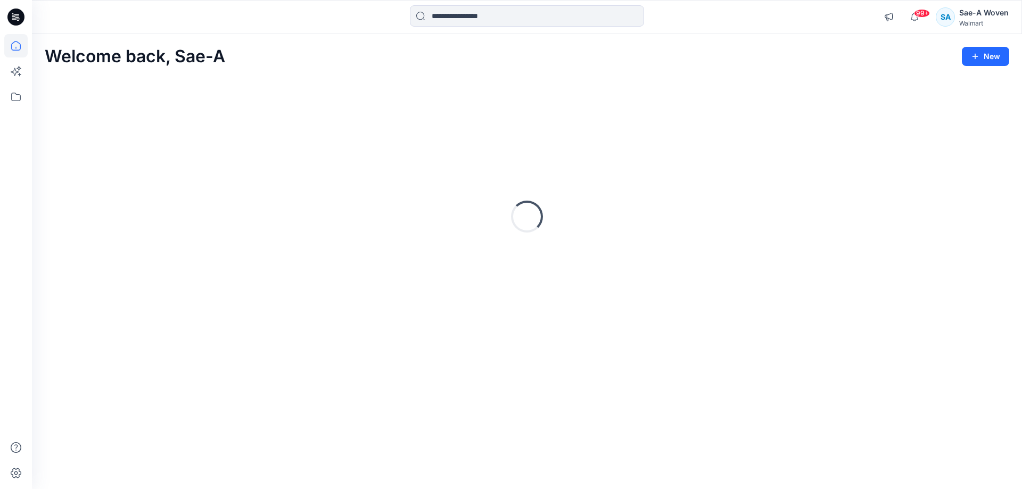  Describe the element at coordinates (946, 17) in the screenshot. I see `div: SA` at that location.